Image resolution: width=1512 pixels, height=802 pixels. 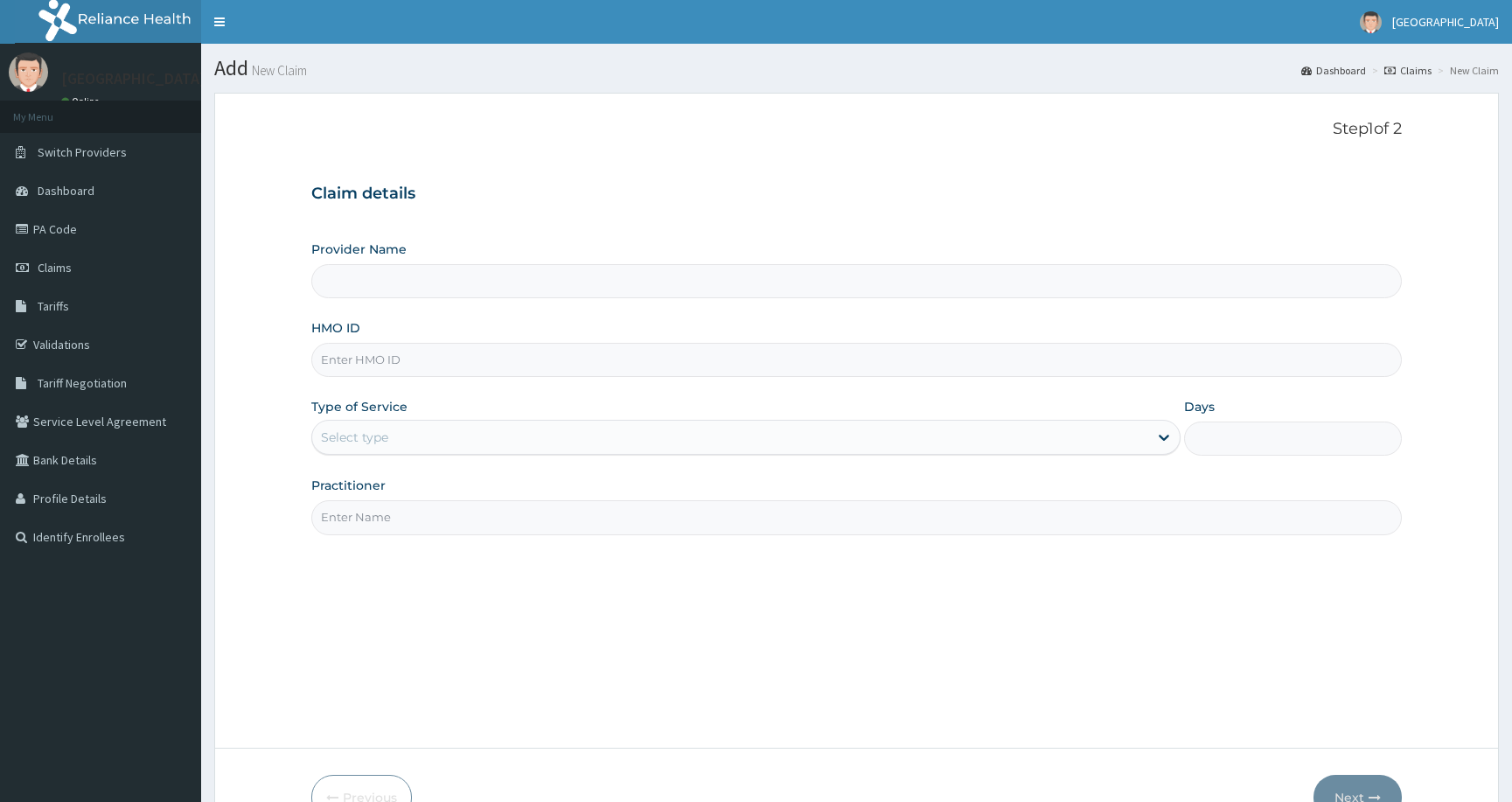 I want to click on label: Type of Service, so click(x=360, y=407).